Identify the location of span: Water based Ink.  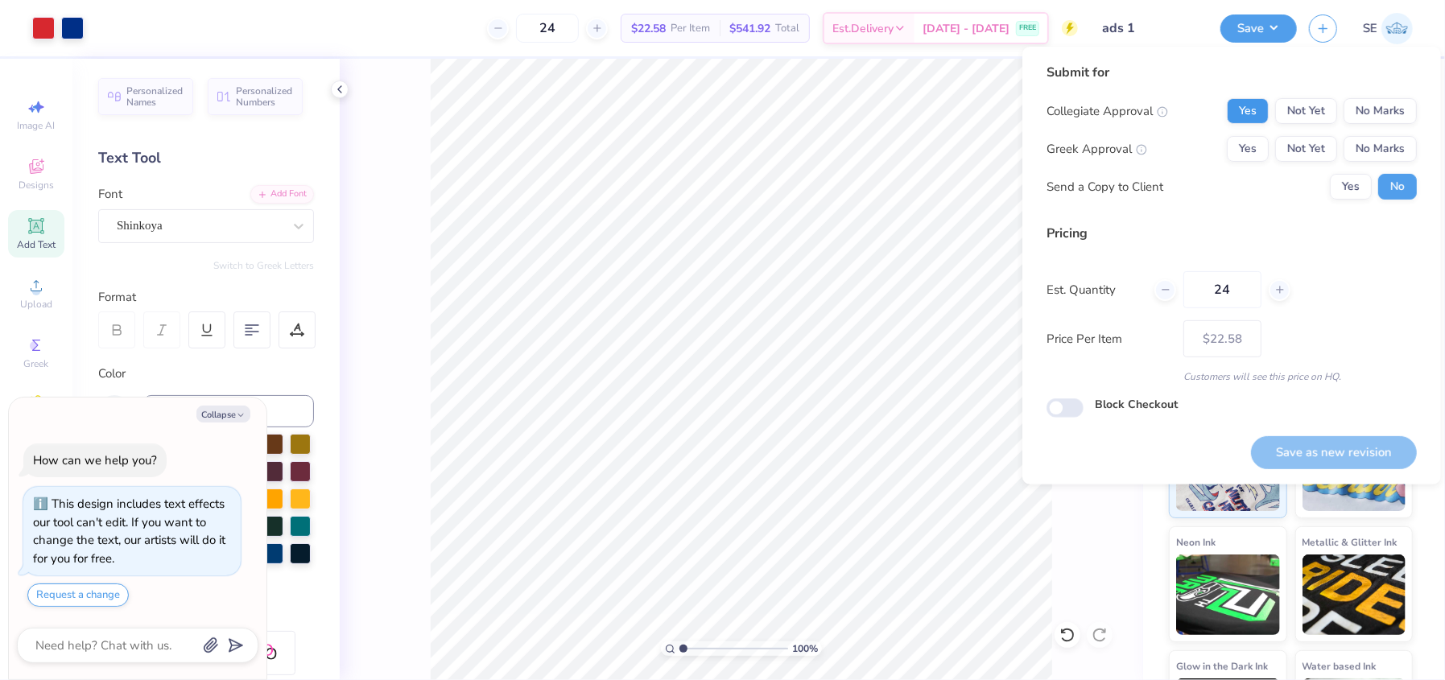
(1339, 666).